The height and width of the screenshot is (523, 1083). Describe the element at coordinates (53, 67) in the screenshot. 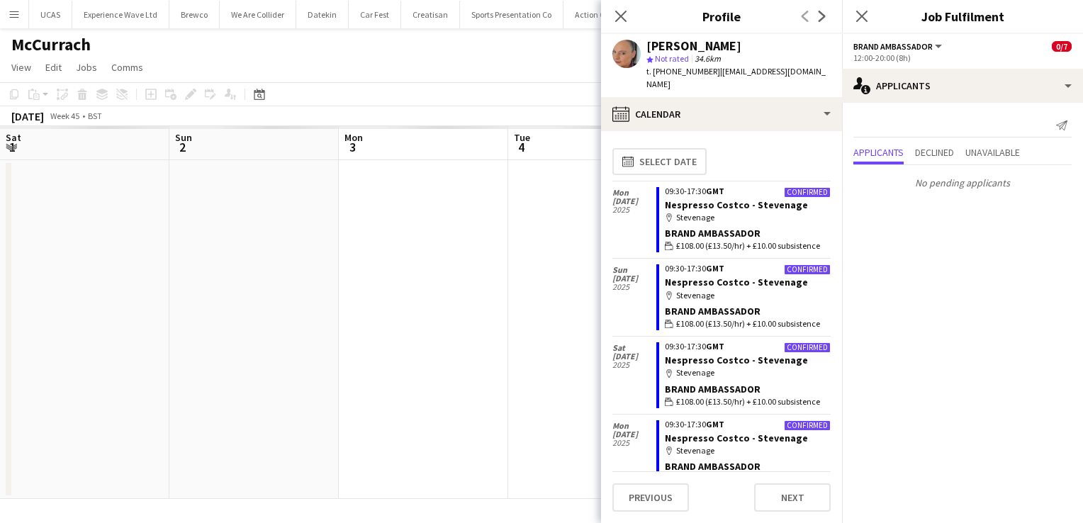

I see `a: Edit` at that location.